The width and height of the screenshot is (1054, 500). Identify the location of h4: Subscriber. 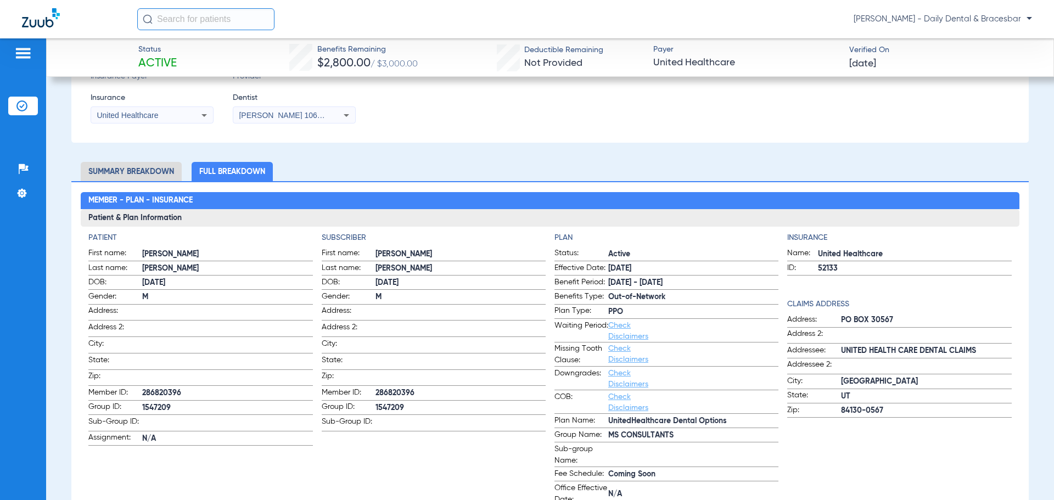
(434, 238).